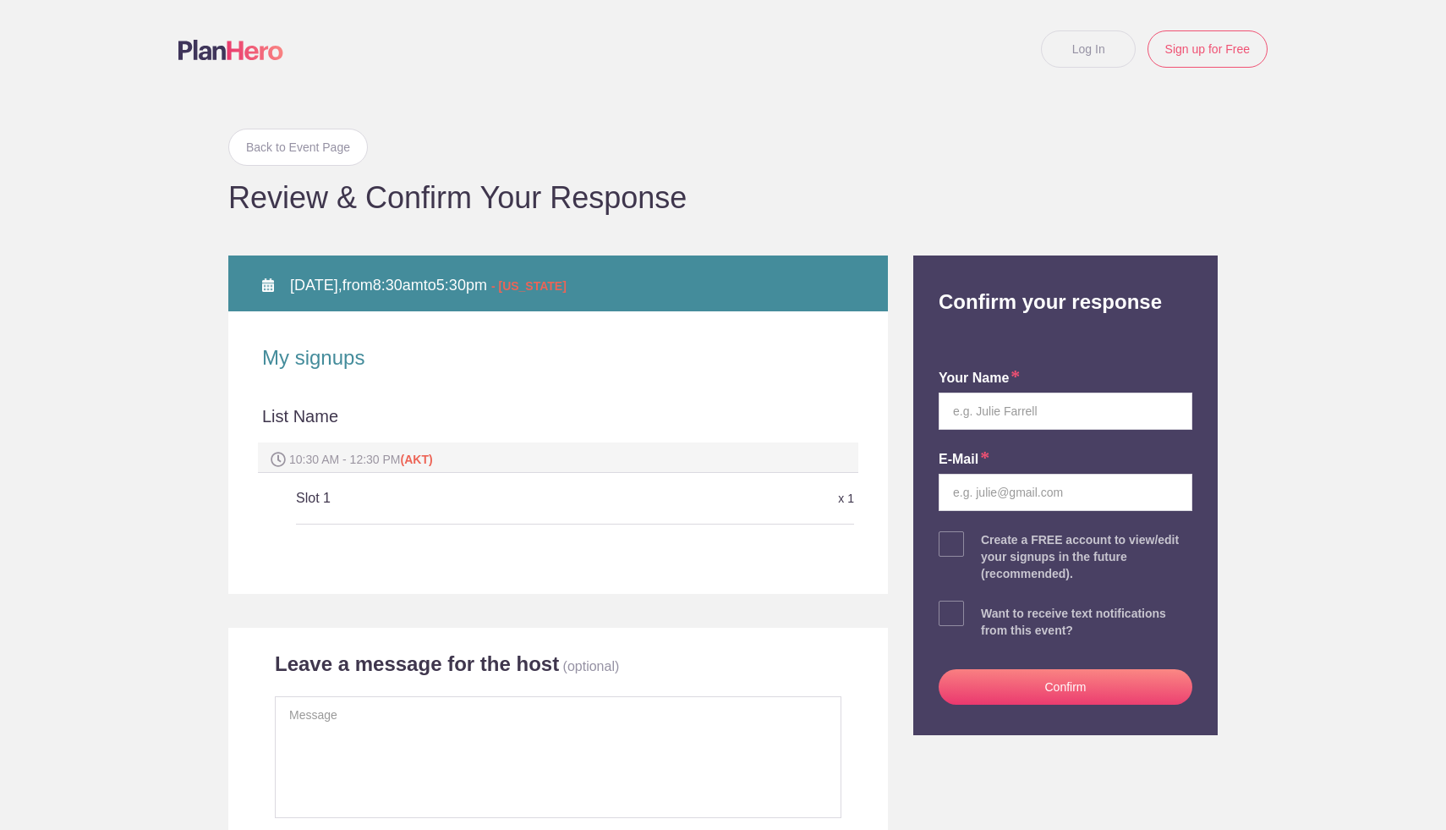 This screenshot has width=1446, height=830. I want to click on h5: Slot 1, so click(482, 498).